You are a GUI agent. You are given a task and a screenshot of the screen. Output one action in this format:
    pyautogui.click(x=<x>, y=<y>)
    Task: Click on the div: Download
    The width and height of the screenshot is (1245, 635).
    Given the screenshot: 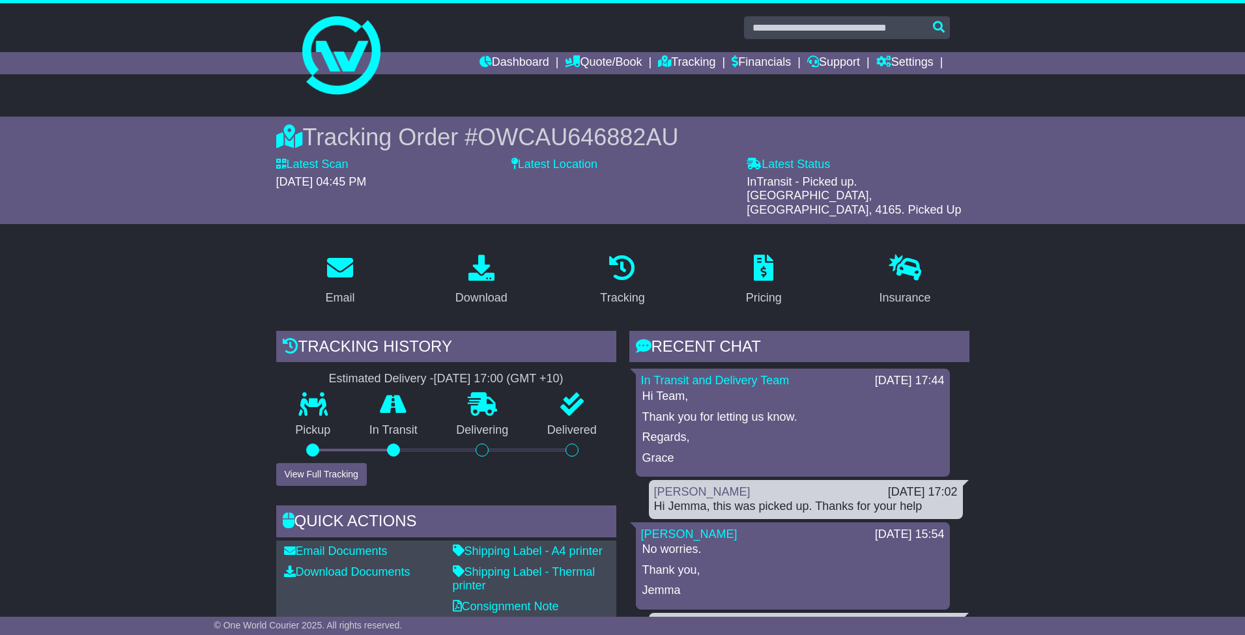 What is the action you would take?
    pyautogui.click(x=481, y=298)
    